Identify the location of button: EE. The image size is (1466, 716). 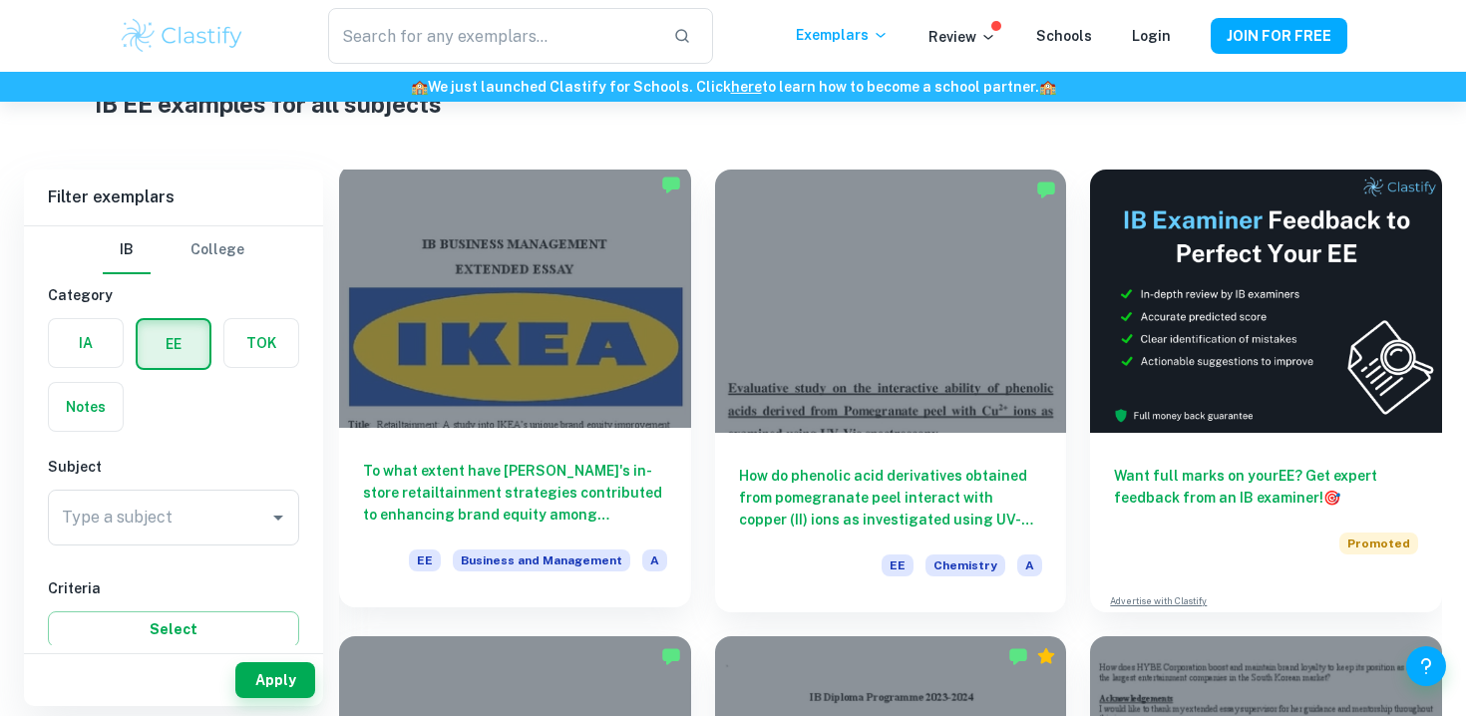
(173, 344).